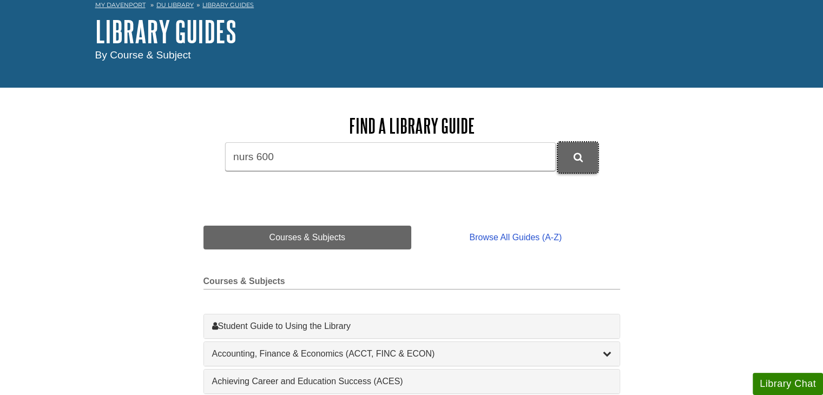 This screenshot has width=823, height=395. What do you see at coordinates (307, 237) in the screenshot?
I see `a: Courses & Subjects` at bounding box center [307, 237].